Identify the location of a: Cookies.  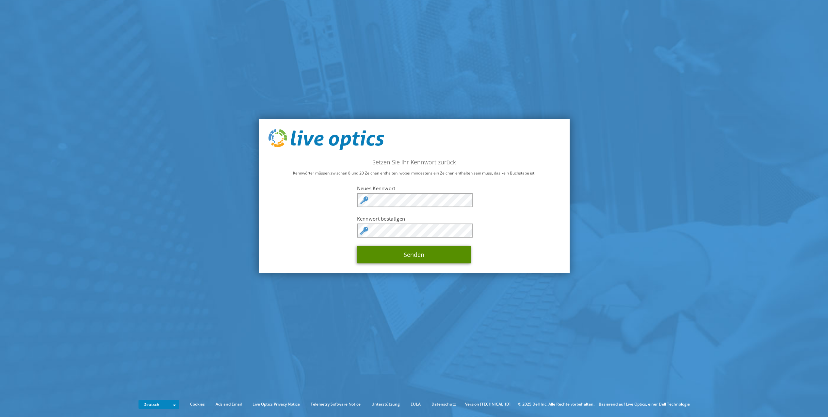
(197, 404).